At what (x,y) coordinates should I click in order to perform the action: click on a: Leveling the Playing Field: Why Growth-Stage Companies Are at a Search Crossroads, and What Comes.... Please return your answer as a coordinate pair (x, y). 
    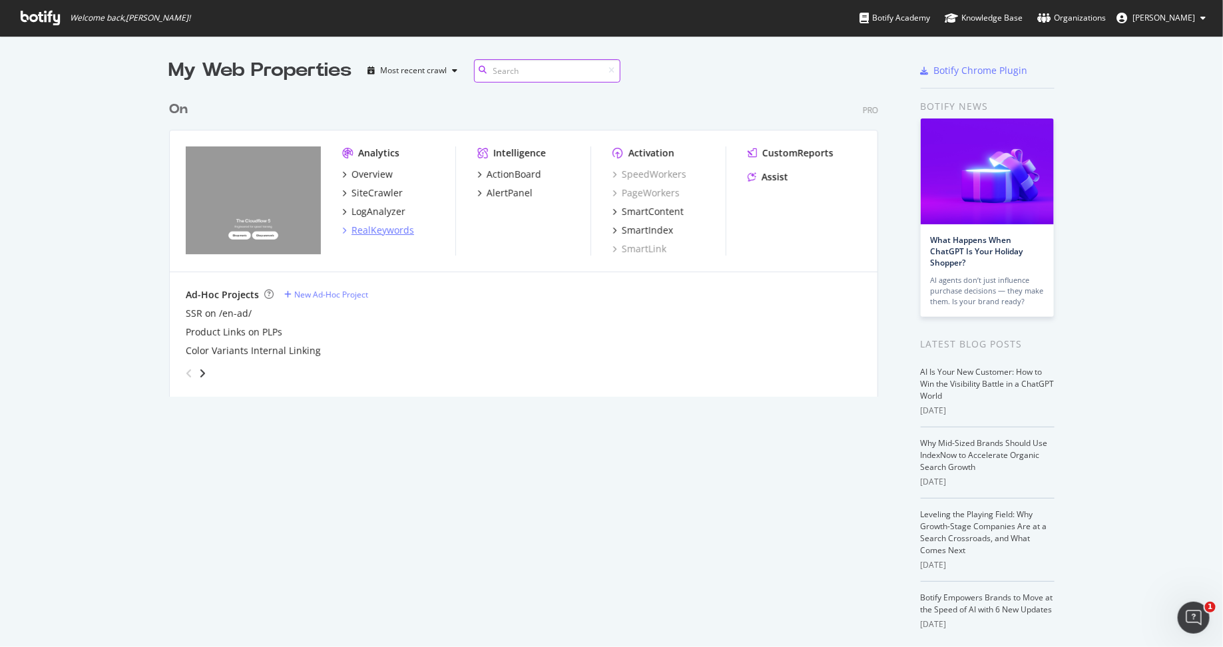
    Looking at the image, I should click on (984, 532).